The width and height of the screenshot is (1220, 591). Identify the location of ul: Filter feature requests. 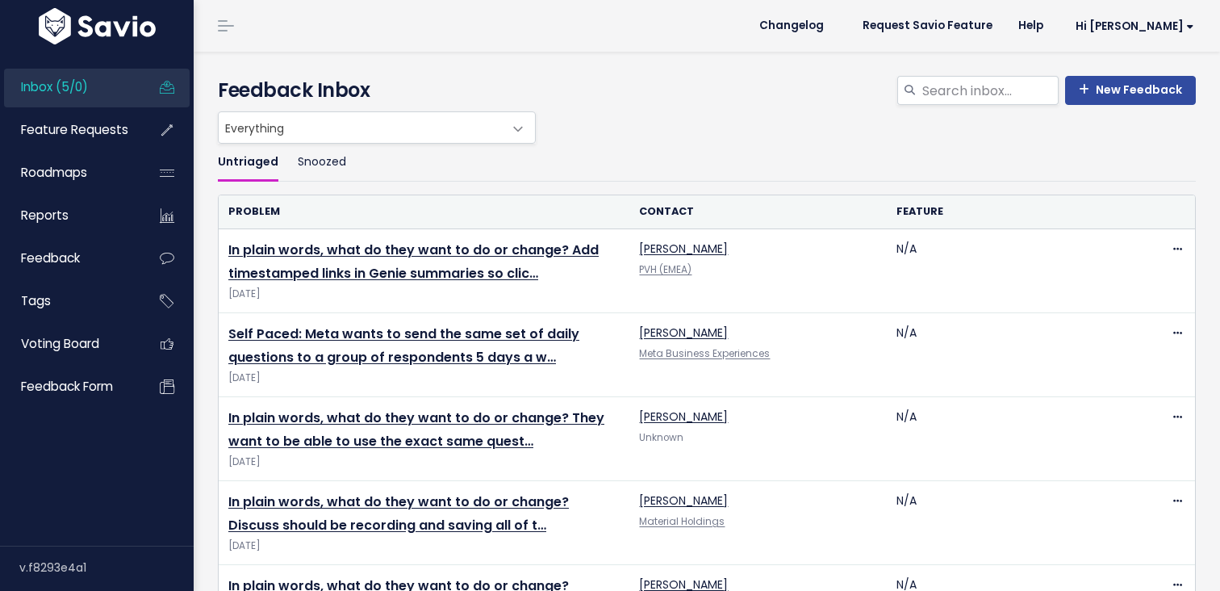
(707, 162).